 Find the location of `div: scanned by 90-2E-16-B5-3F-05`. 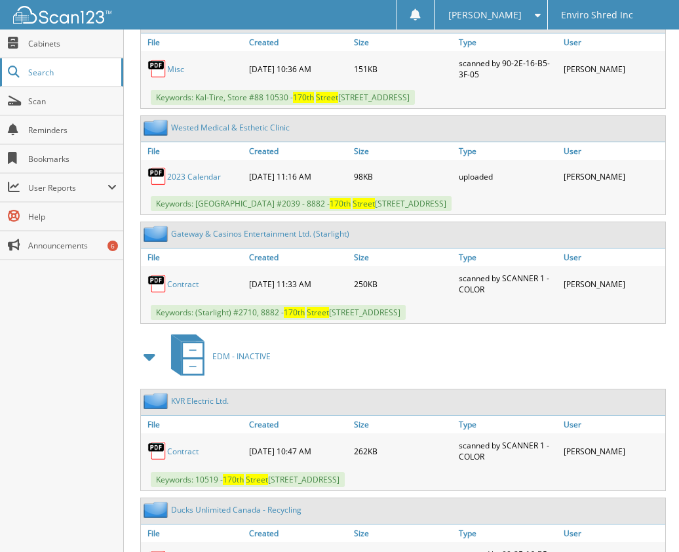

div: scanned by 90-2E-16-B5-3F-05 is located at coordinates (508, 69).